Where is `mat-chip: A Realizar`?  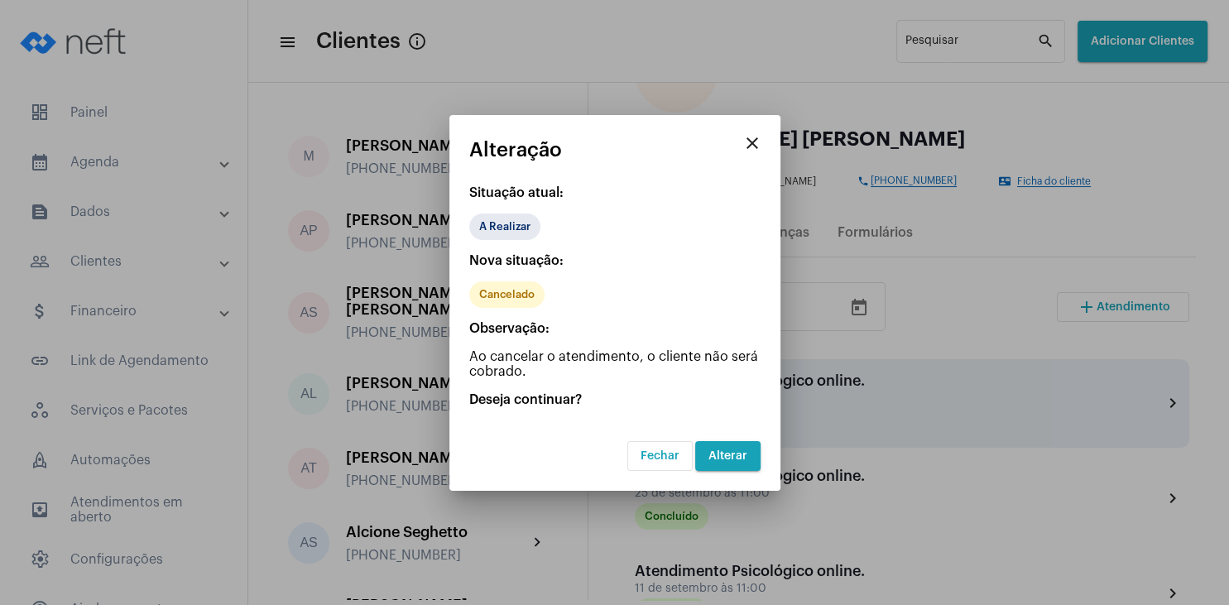 mat-chip: A Realizar is located at coordinates (505, 227).